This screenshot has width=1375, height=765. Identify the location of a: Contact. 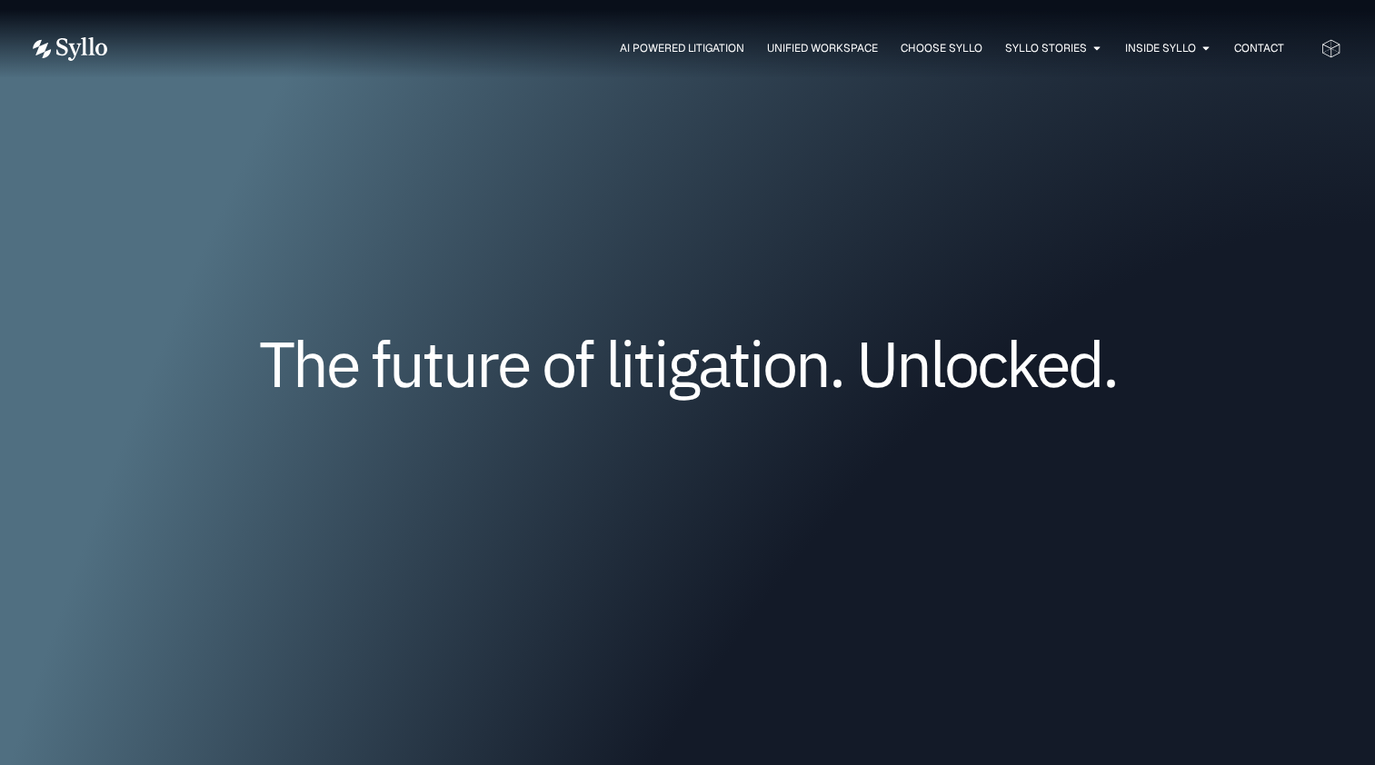
(1258, 48).